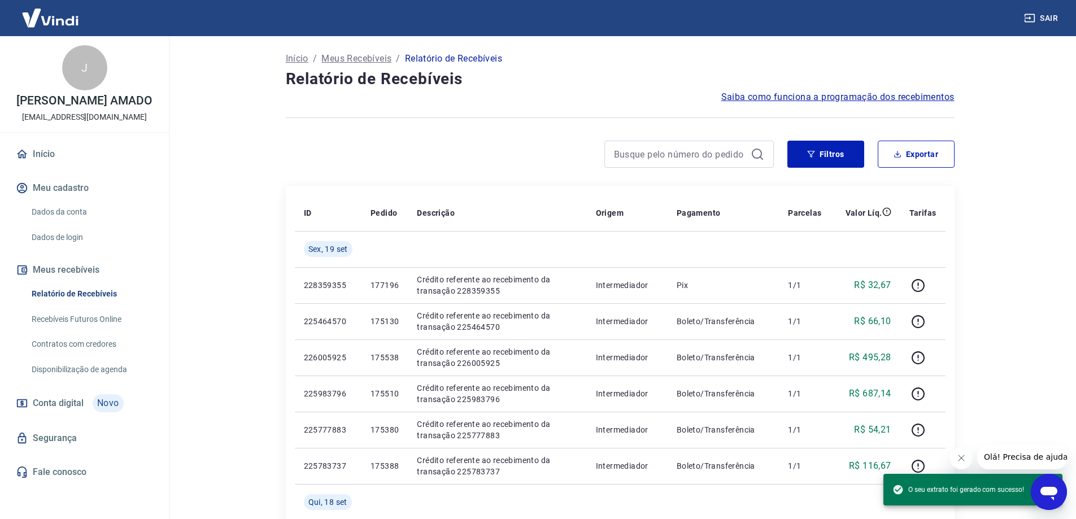  I want to click on a: Segurança, so click(84, 438).